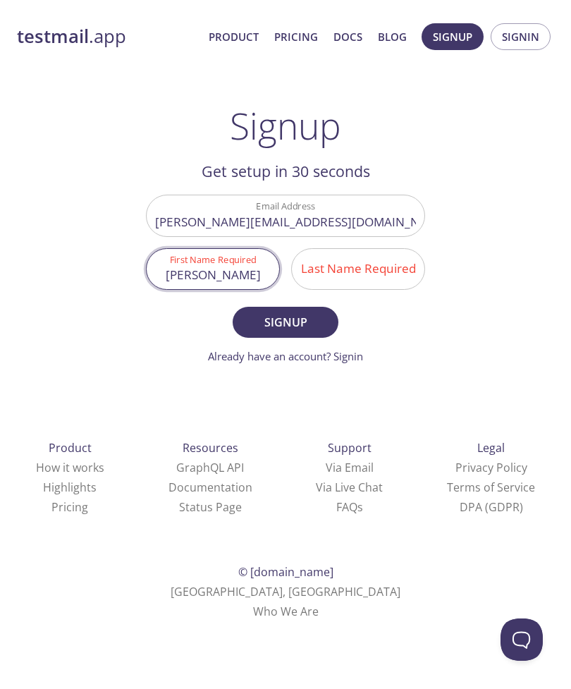 The height and width of the screenshot is (689, 571). What do you see at coordinates (53, 36) in the screenshot?
I see `strong: testmail` at bounding box center [53, 36].